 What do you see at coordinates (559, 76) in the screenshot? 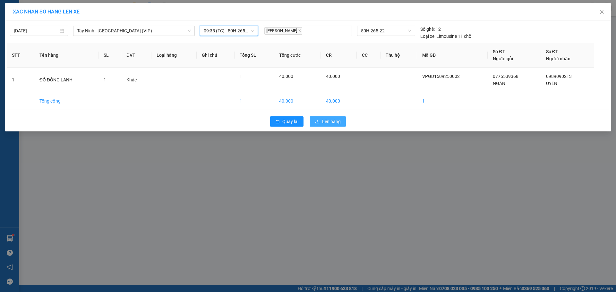
I see `span: 0989090213` at bounding box center [559, 76].